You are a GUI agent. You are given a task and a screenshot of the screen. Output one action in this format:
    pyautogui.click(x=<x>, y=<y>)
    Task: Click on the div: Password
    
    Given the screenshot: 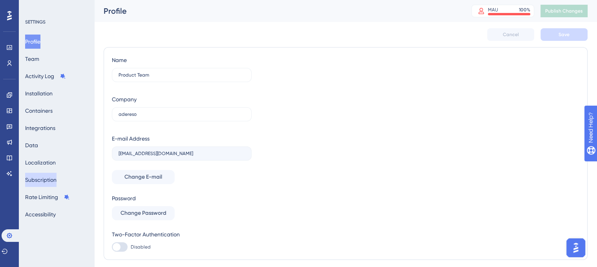 What is the action you would take?
    pyautogui.click(x=182, y=198)
    